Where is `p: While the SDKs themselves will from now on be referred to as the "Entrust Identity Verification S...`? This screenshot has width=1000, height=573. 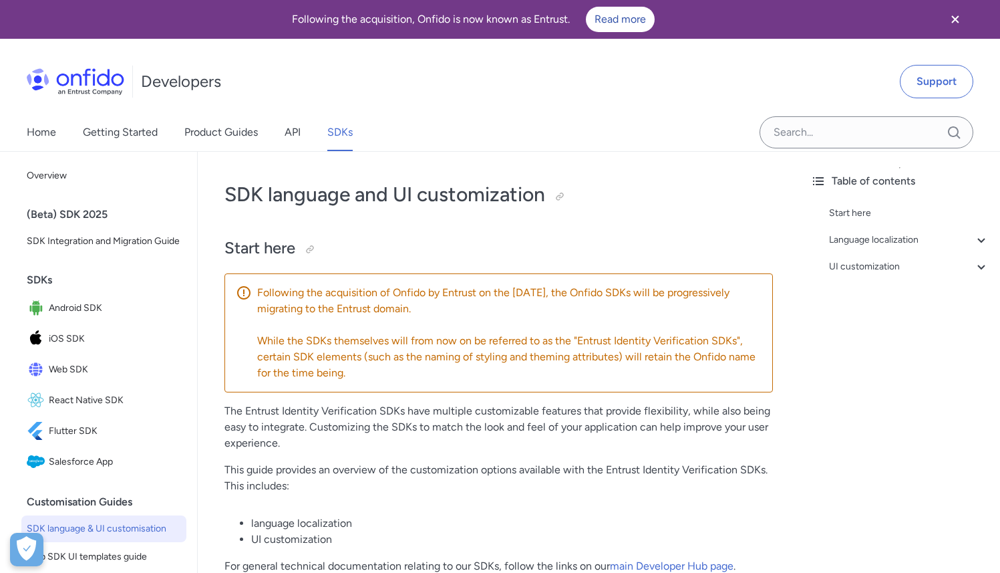 p: While the SDKs themselves will from now on be referred to as the "Entrust Identity Verification S... is located at coordinates (509, 357).